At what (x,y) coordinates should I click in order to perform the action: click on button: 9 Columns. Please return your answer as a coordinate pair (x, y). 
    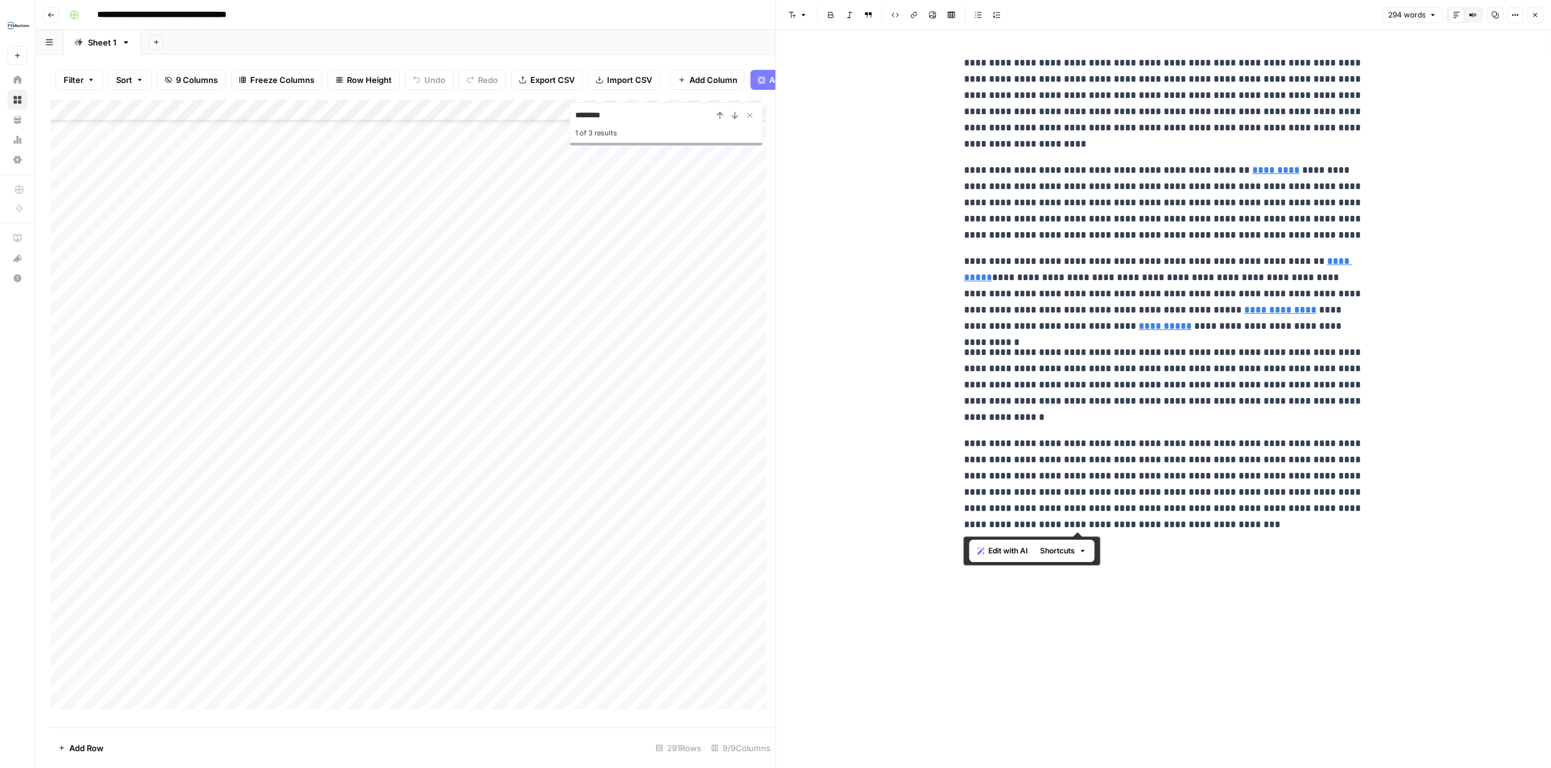
    Looking at the image, I should click on (191, 80).